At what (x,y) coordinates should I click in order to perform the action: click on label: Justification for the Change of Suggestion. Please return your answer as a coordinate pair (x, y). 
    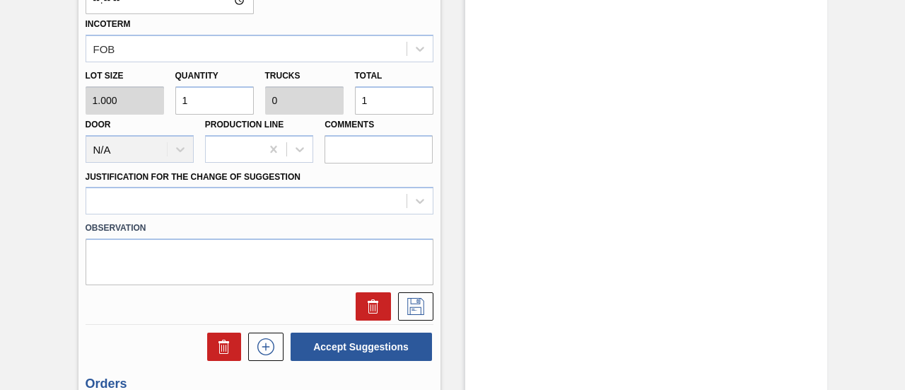
    Looking at the image, I should click on (193, 177).